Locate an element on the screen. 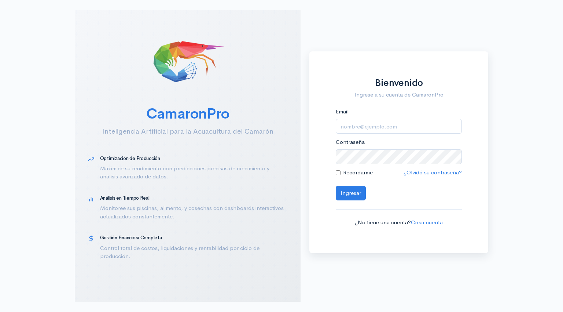 This screenshot has height=312, width=563. p: Maximice su rendimiento con predicciones precisas de crecimiento y análisis avanzado de datos. is located at coordinates (194, 172).